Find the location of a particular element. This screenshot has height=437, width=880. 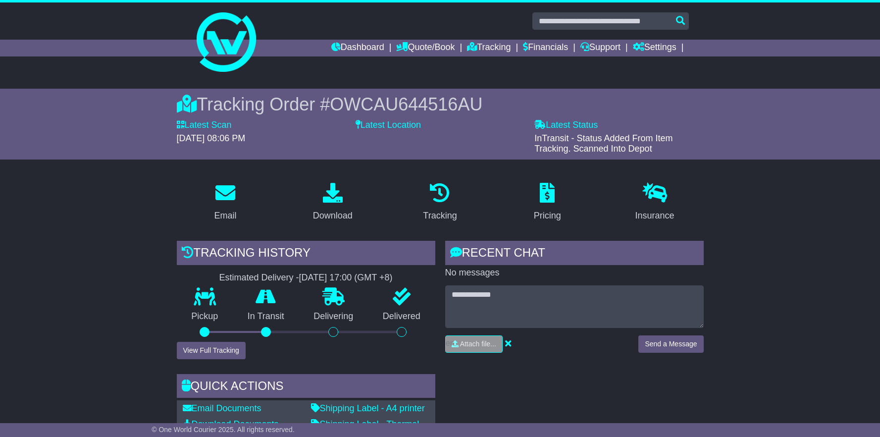

a: Support is located at coordinates (600, 48).